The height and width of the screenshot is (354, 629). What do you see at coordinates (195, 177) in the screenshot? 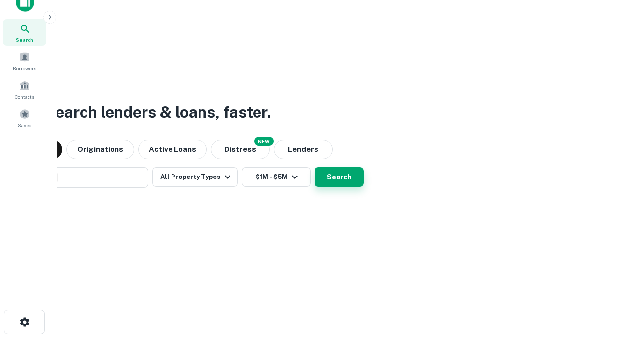
I see `button: All Property Types` at bounding box center [195, 177].